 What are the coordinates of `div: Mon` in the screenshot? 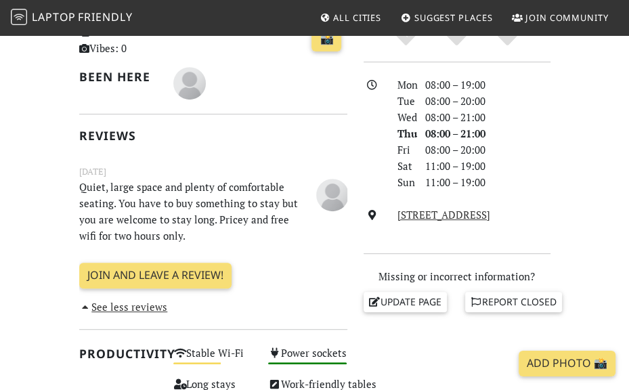 It's located at (404, 85).